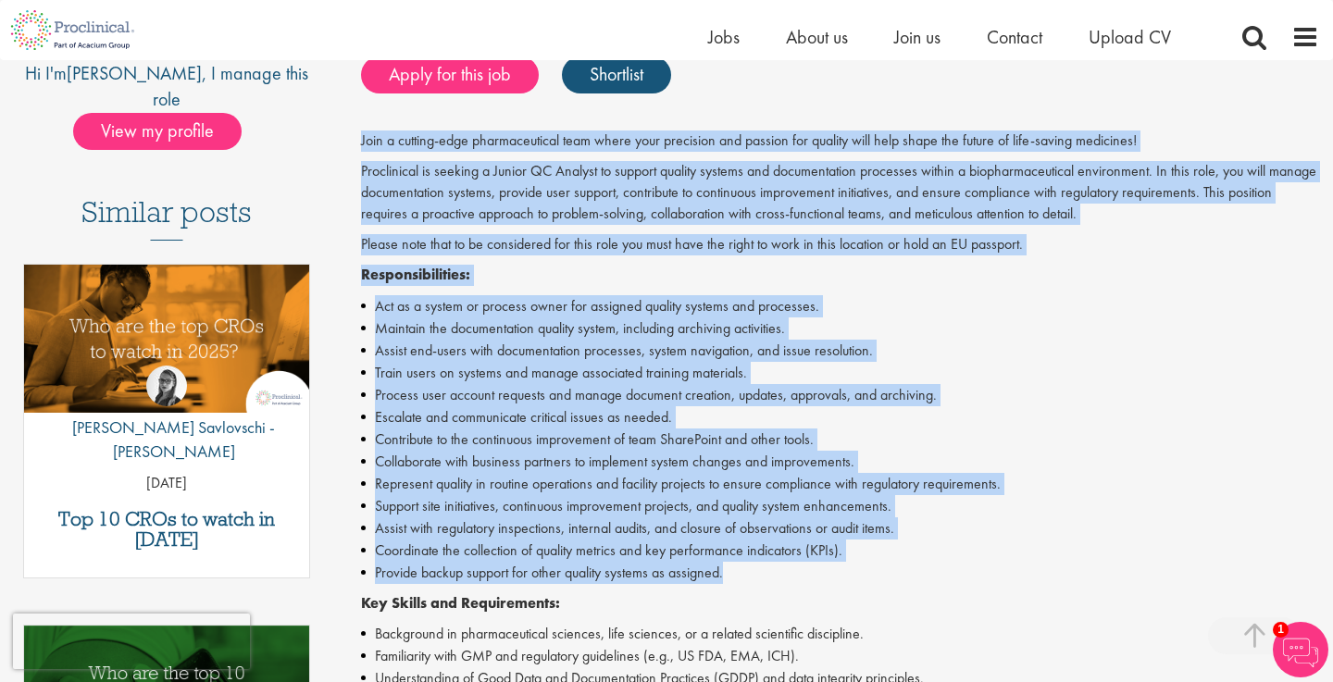 The image size is (1333, 682). I want to click on img: Theodora Savlovschi - Wicks, so click(167, 386).